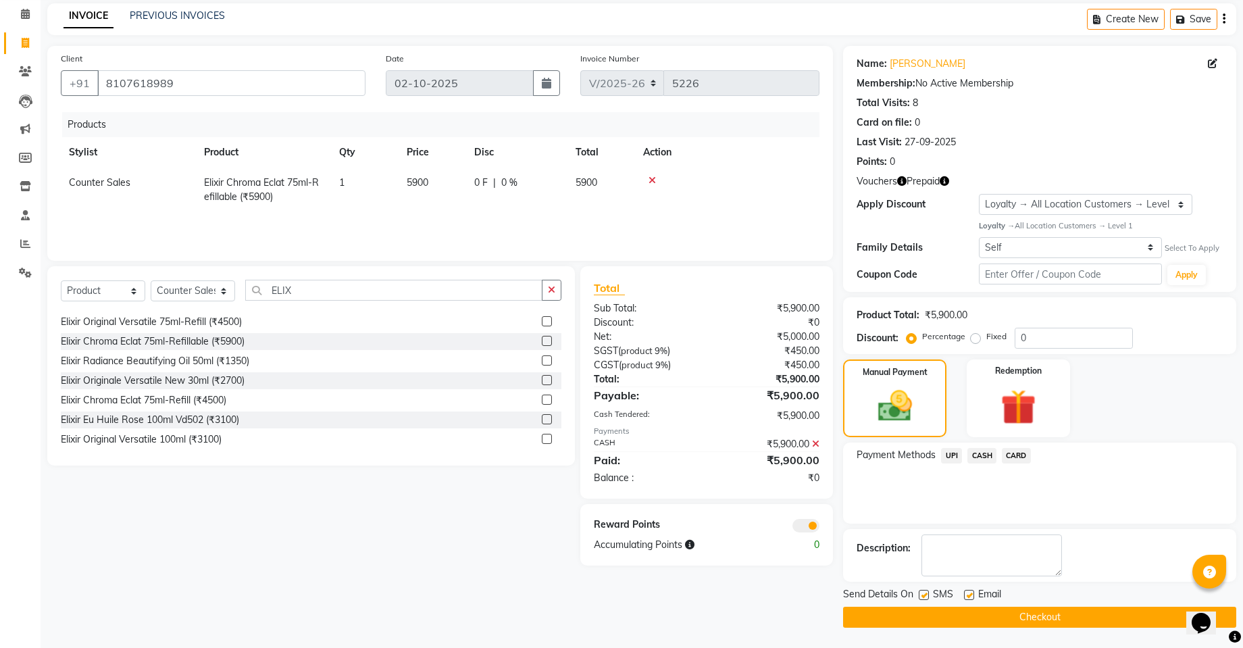 The height and width of the screenshot is (648, 1243). I want to click on button: +91, so click(80, 83).